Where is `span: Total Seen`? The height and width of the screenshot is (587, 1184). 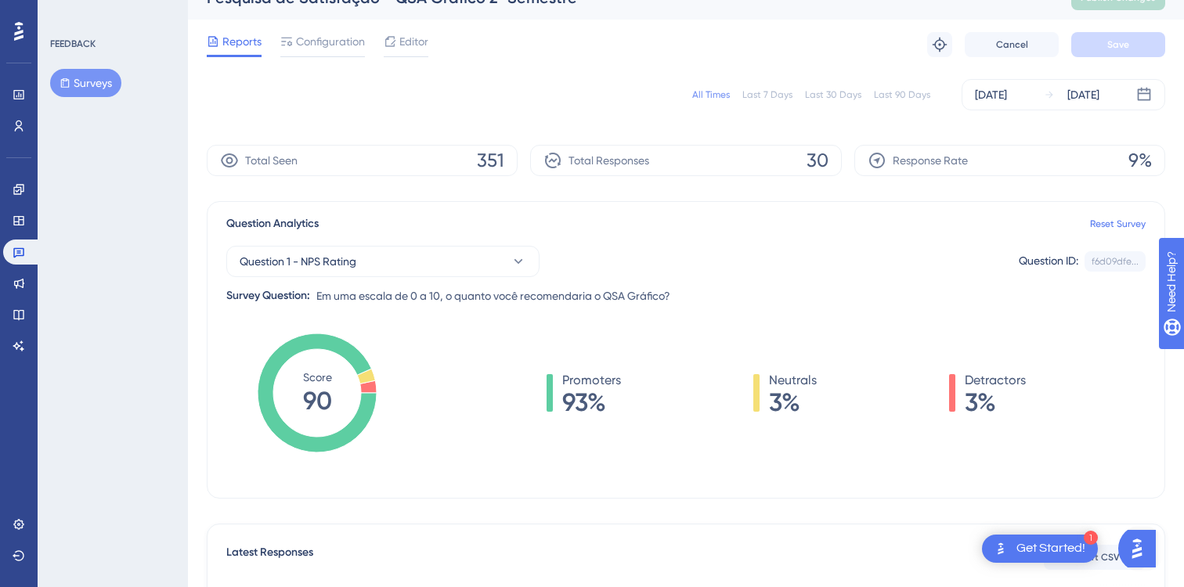
span: Total Seen is located at coordinates (271, 161).